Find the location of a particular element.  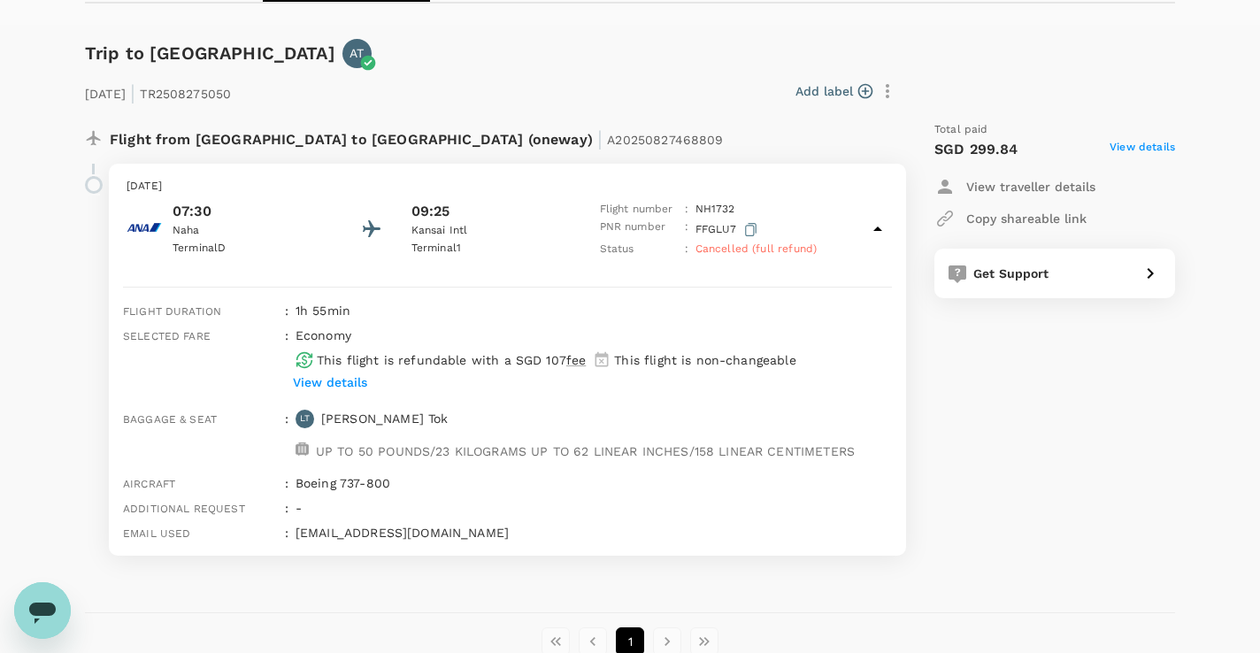

p: View details is located at coordinates (330, 382).